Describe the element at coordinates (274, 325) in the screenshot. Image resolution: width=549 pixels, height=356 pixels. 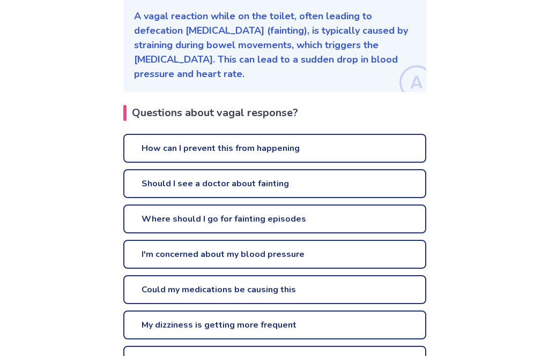
I see `a: My dizziness is getting more frequent` at that location.